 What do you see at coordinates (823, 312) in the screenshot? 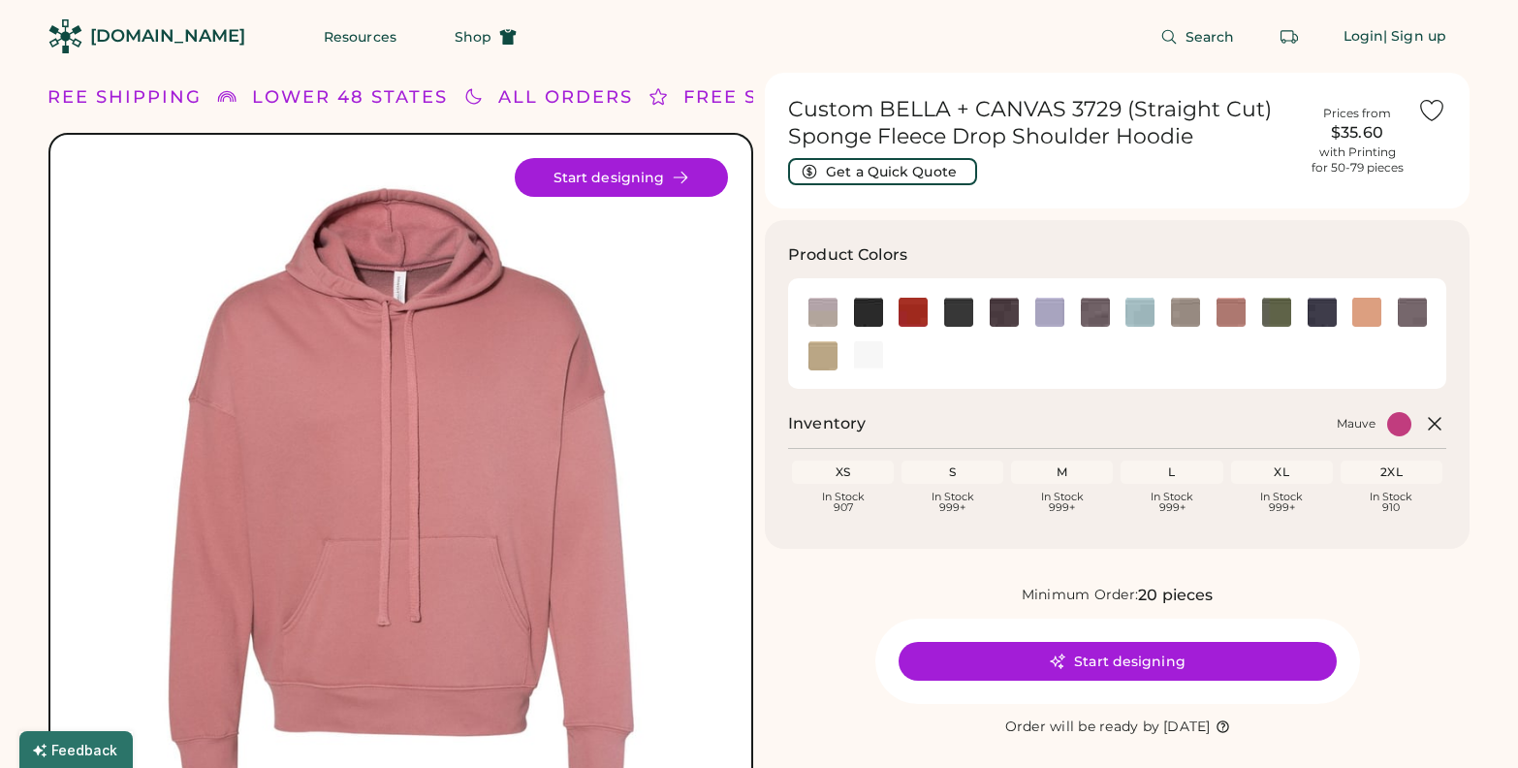
I see `div: Athletic Heather` at bounding box center [823, 312].